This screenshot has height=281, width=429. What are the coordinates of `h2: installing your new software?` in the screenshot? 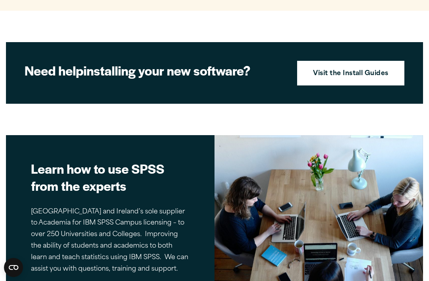 It's located at (154, 70).